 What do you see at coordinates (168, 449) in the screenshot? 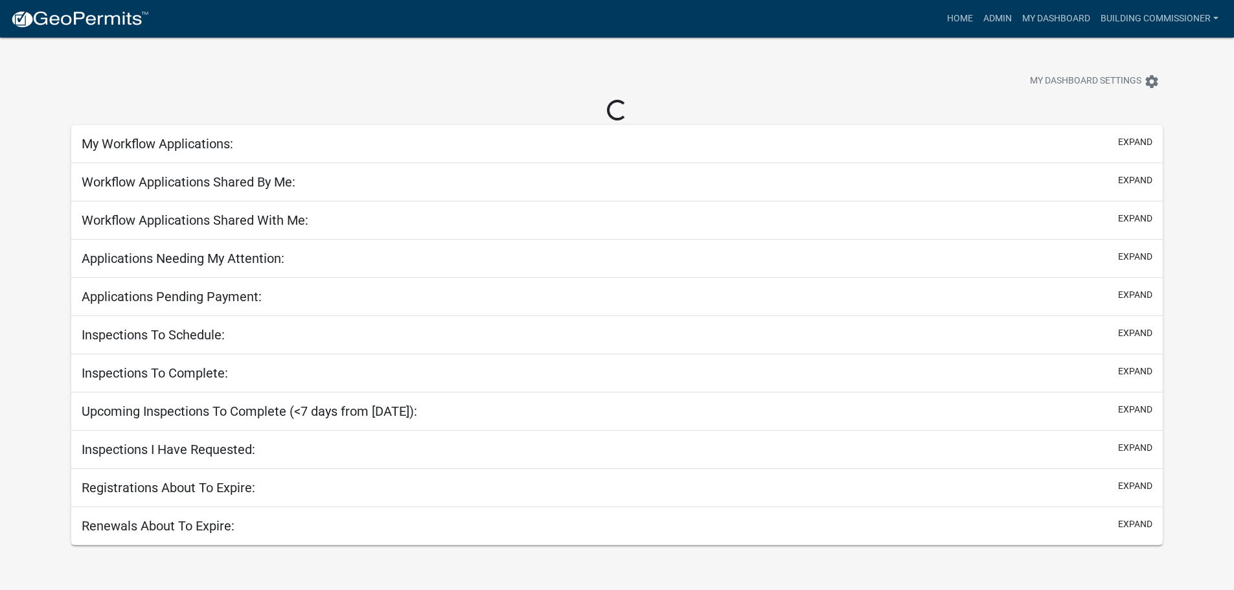
I see `h5: Inspections I Have Requested:` at bounding box center [168, 449].